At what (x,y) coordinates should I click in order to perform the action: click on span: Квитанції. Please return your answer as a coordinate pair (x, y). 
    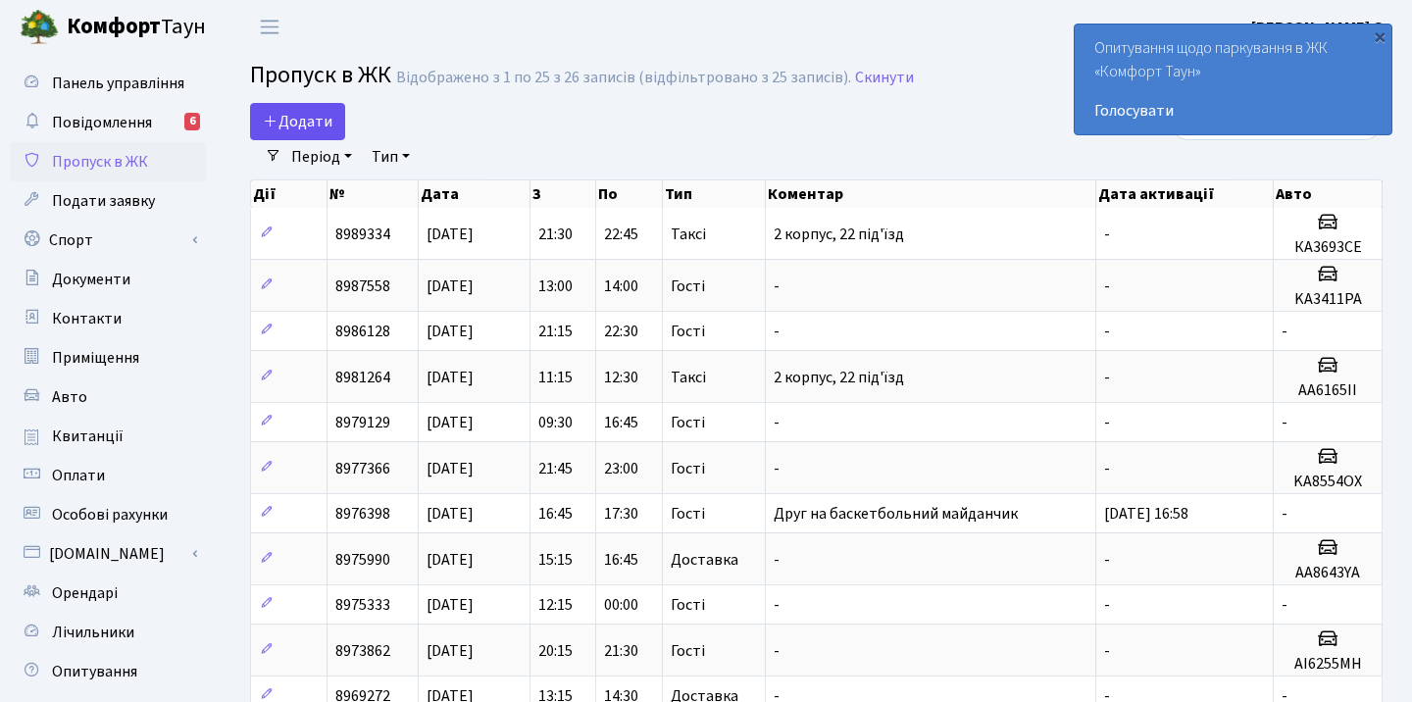
    Looking at the image, I should click on (87, 436).